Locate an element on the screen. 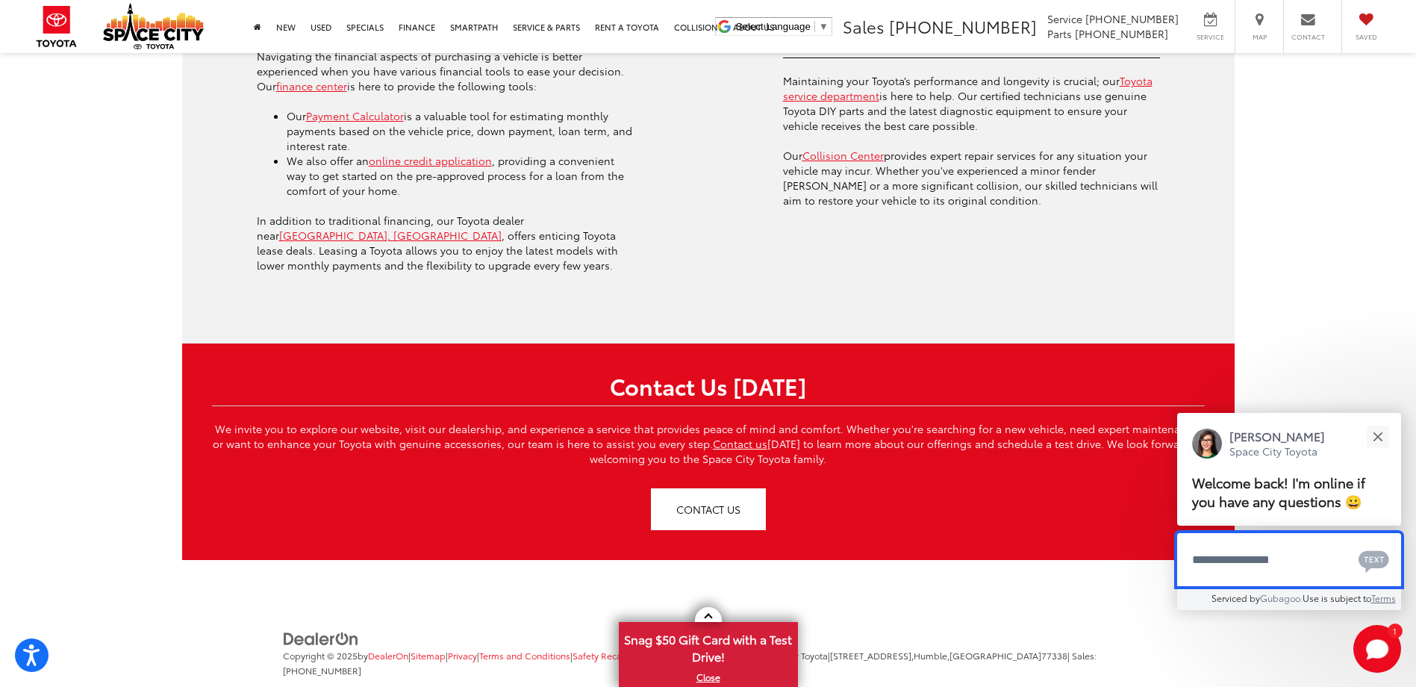 The height and width of the screenshot is (687, 1416). p: Space City Toyota is located at coordinates (1277, 451).